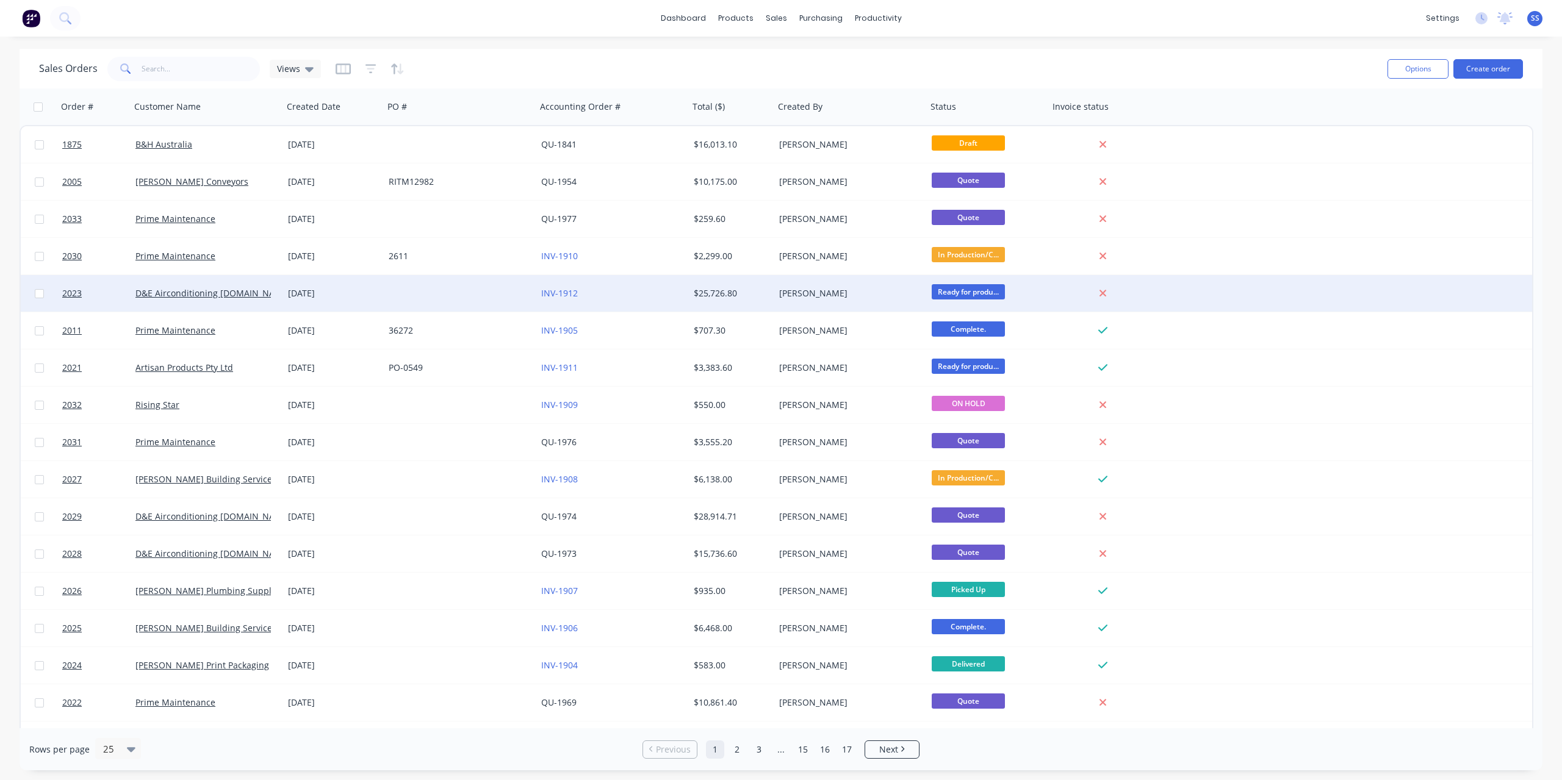 This screenshot has width=1562, height=780. I want to click on a: Page 2, so click(737, 750).